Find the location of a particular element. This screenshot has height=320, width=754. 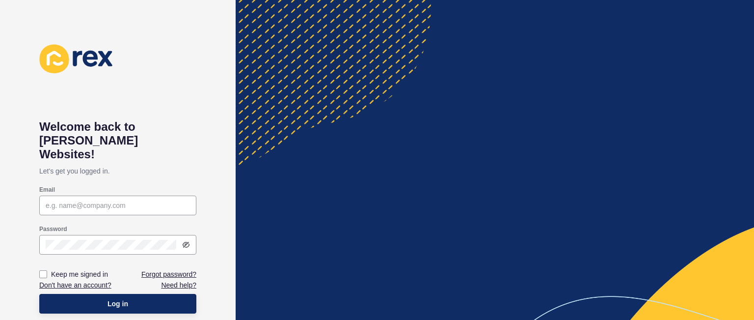

a: Need help? is located at coordinates (179, 285).